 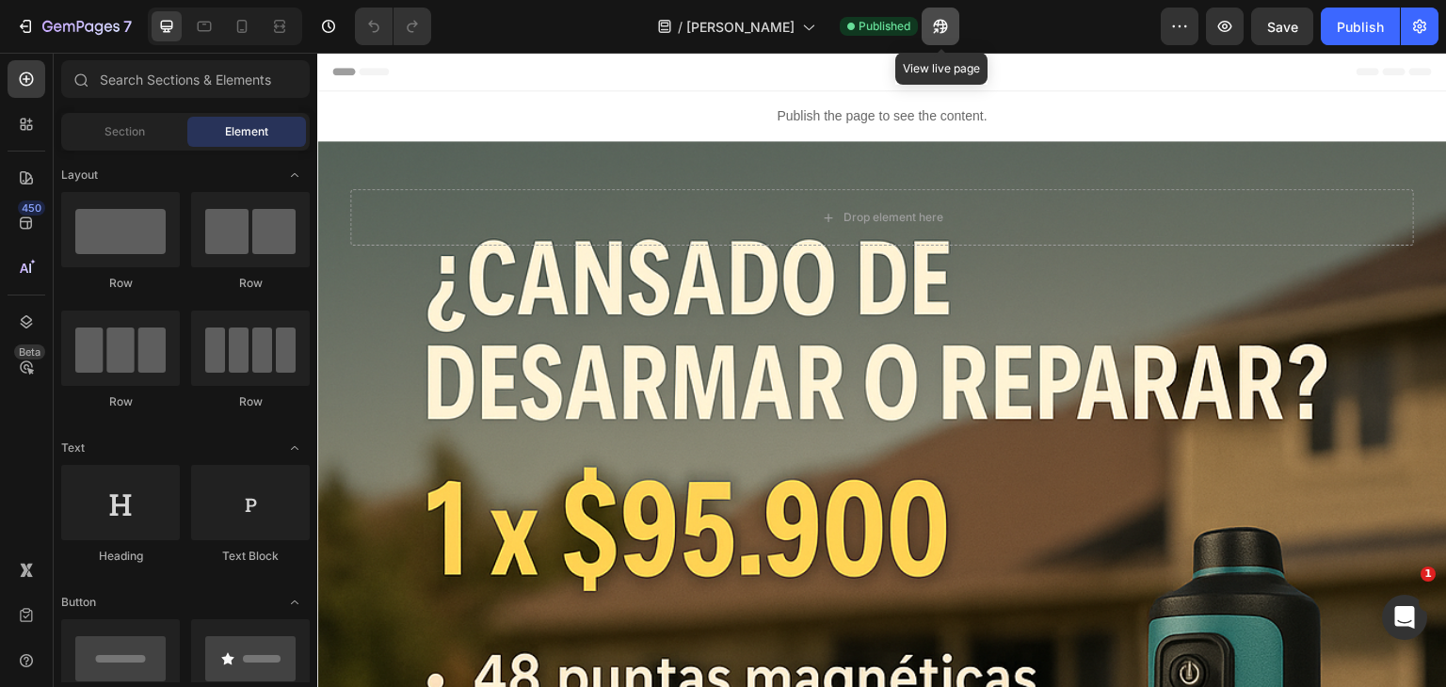 What do you see at coordinates (79, 175) in the screenshot?
I see `span: Layout` at bounding box center [79, 175].